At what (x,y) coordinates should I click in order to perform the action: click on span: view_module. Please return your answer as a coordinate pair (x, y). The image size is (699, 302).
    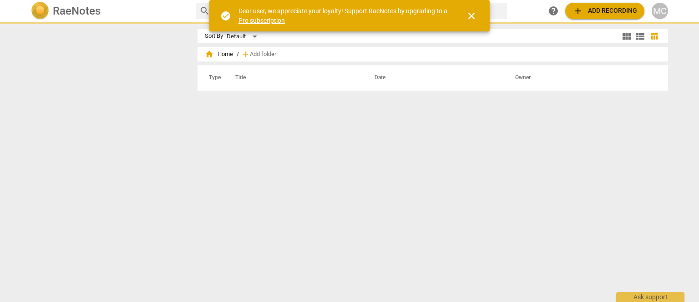
    Looking at the image, I should click on (627, 36).